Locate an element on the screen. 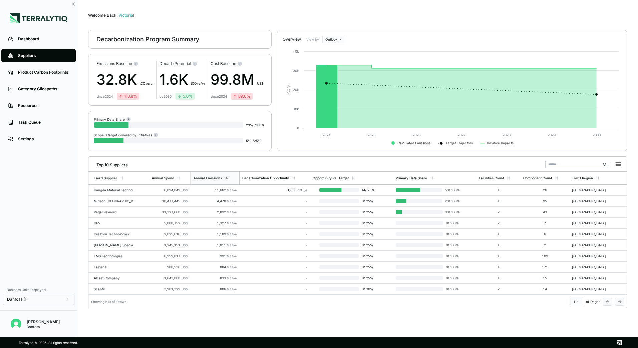  div: 7 is located at coordinates (545, 223).